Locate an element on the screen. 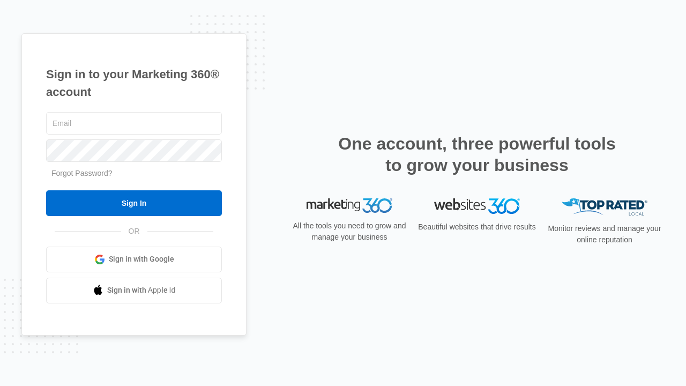 This screenshot has width=686, height=386. img: Websites 360 is located at coordinates (477, 206).